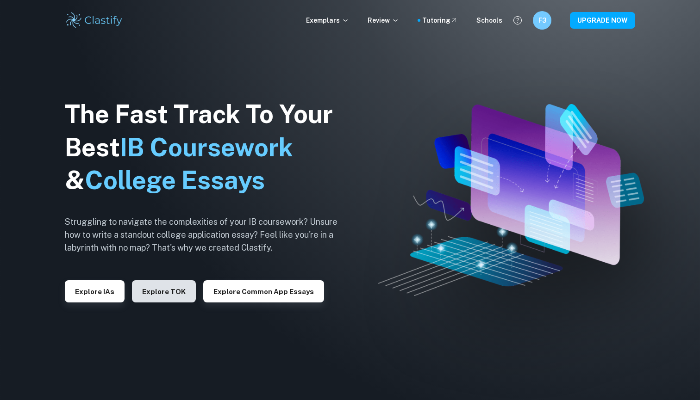 Image resolution: width=700 pixels, height=400 pixels. I want to click on a: Explore IAs, so click(94, 291).